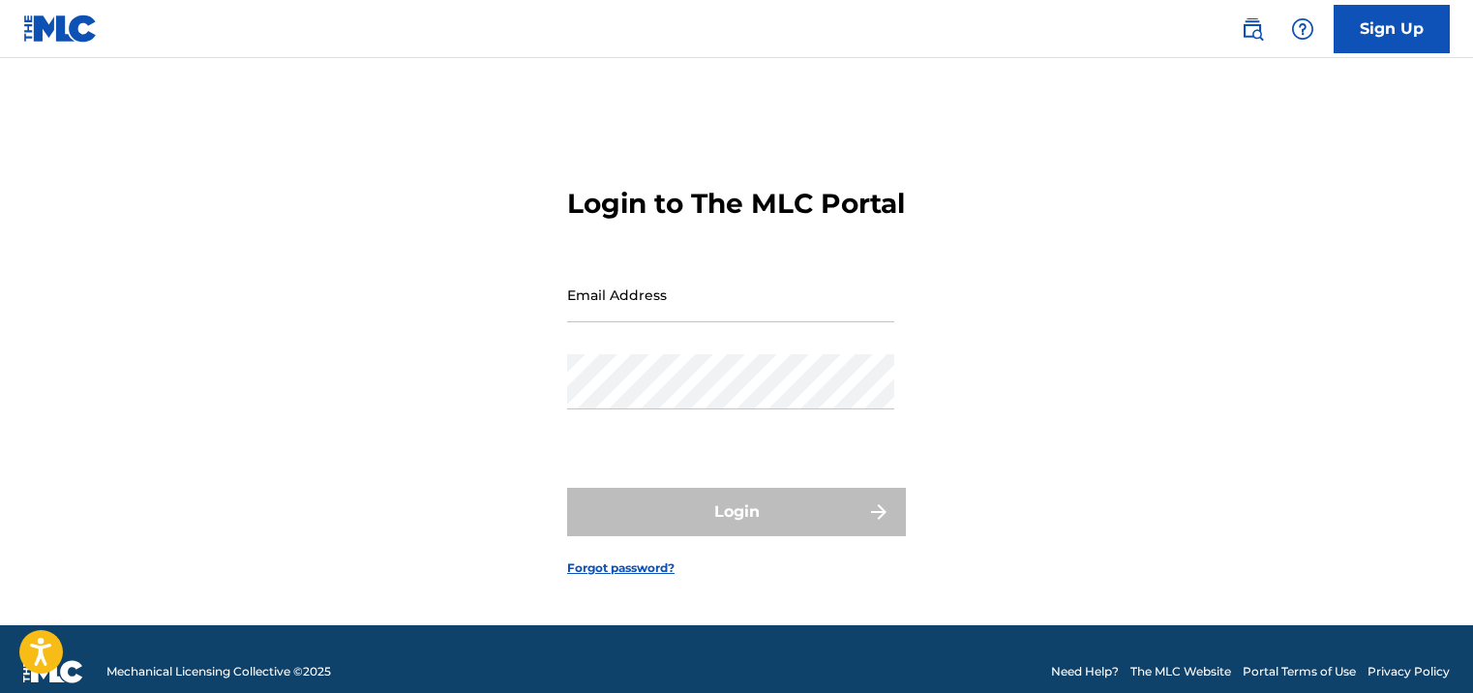 The width and height of the screenshot is (1473, 693). What do you see at coordinates (1253, 29) in the screenshot?
I see `img: search` at bounding box center [1253, 29].